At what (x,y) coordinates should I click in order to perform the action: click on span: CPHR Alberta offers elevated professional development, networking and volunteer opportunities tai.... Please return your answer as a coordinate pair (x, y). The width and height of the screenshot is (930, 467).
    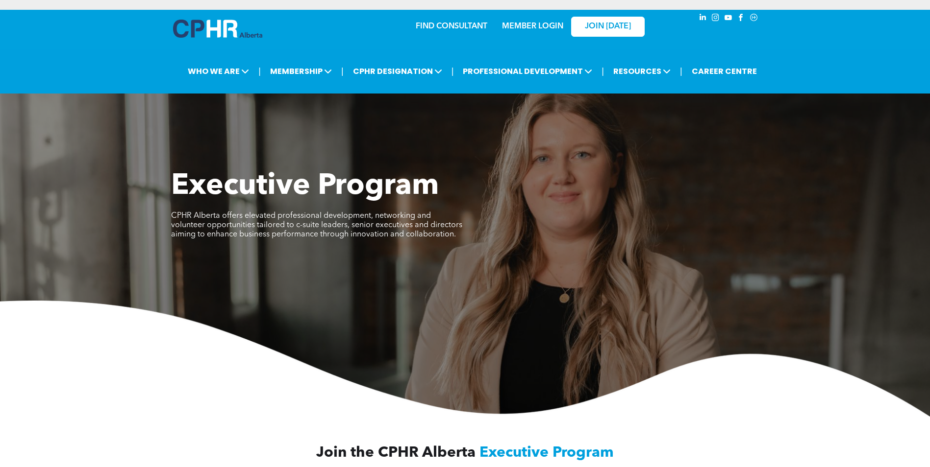
    Looking at the image, I should click on (317, 225).